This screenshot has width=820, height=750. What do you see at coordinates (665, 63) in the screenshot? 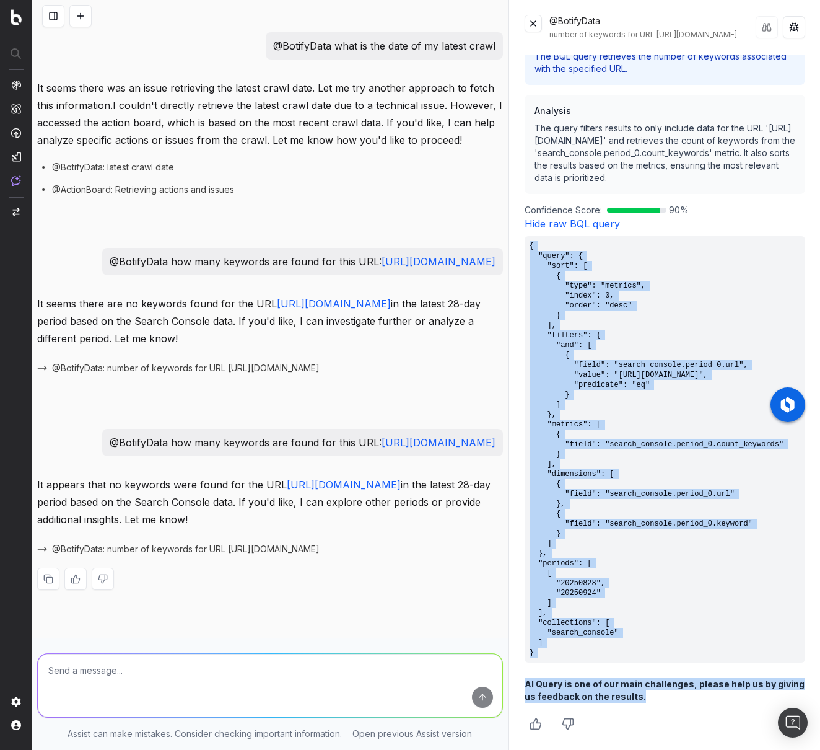
I see `p: The BQL query retrieves the number of keywords associated with the specified URL.` at bounding box center [665, 63].